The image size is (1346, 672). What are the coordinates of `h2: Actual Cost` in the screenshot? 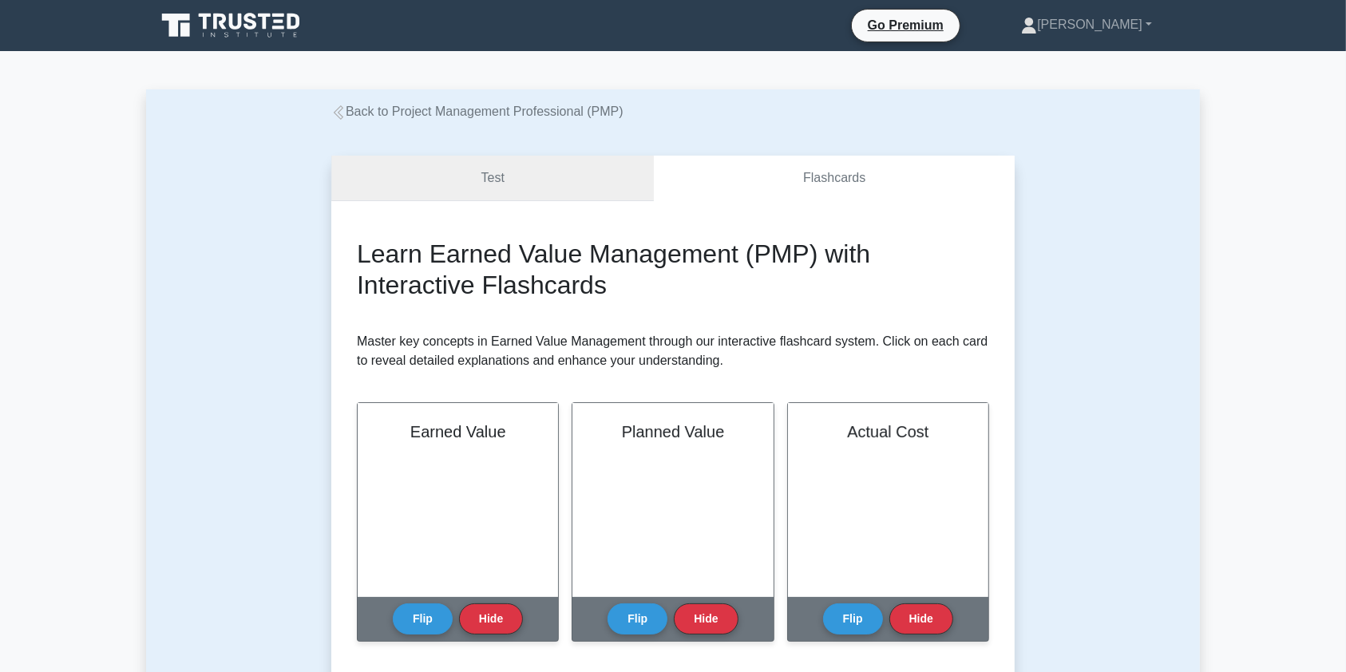 It's located at (888, 432).